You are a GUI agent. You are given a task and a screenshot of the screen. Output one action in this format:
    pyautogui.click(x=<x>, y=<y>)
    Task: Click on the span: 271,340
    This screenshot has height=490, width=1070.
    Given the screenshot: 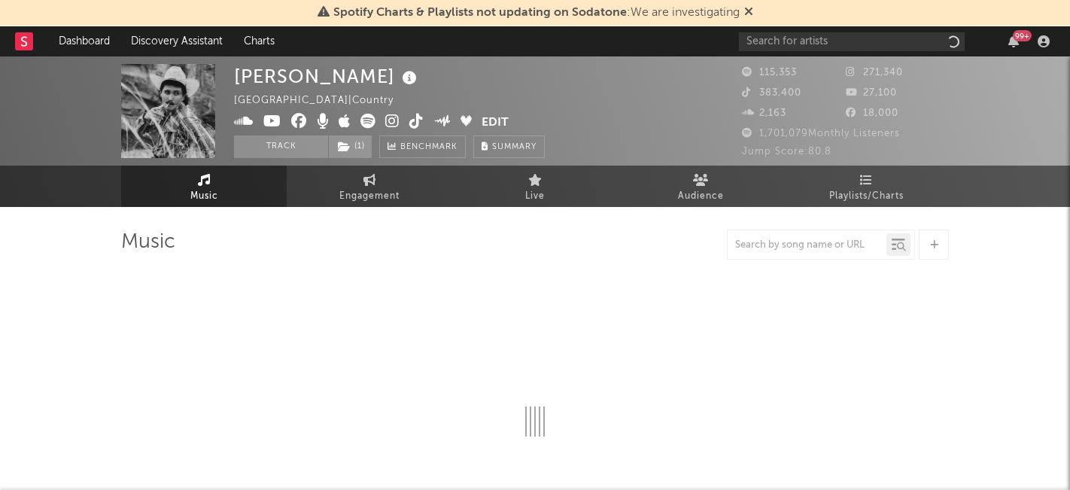 What is the action you would take?
    pyautogui.click(x=874, y=72)
    